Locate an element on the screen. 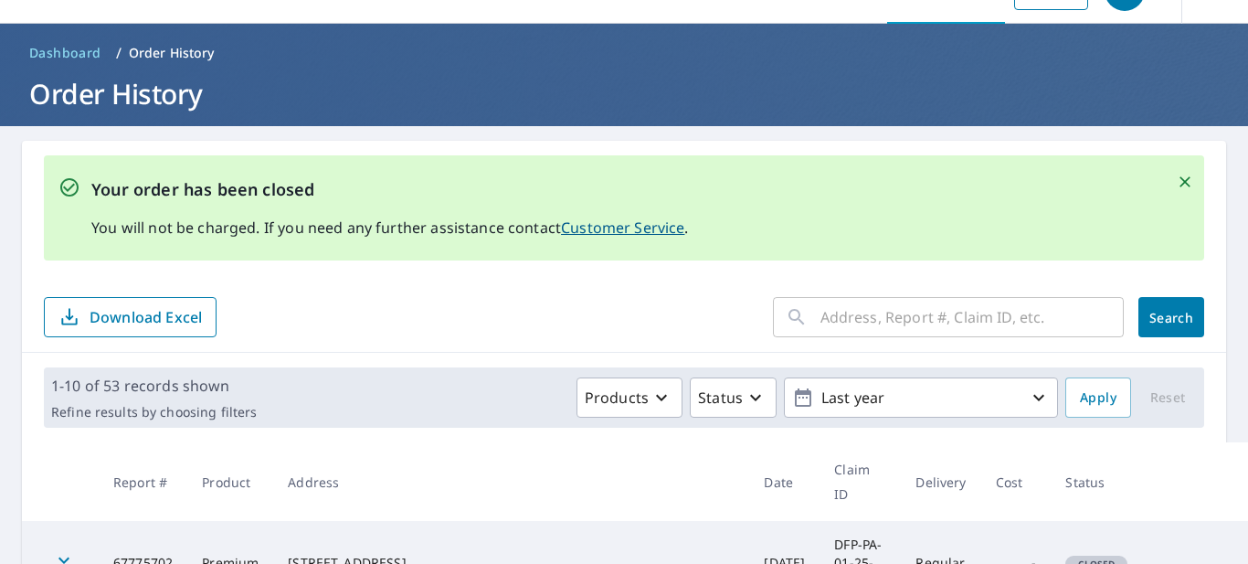 The image size is (1248, 564). p: Last year is located at coordinates (921, 397).